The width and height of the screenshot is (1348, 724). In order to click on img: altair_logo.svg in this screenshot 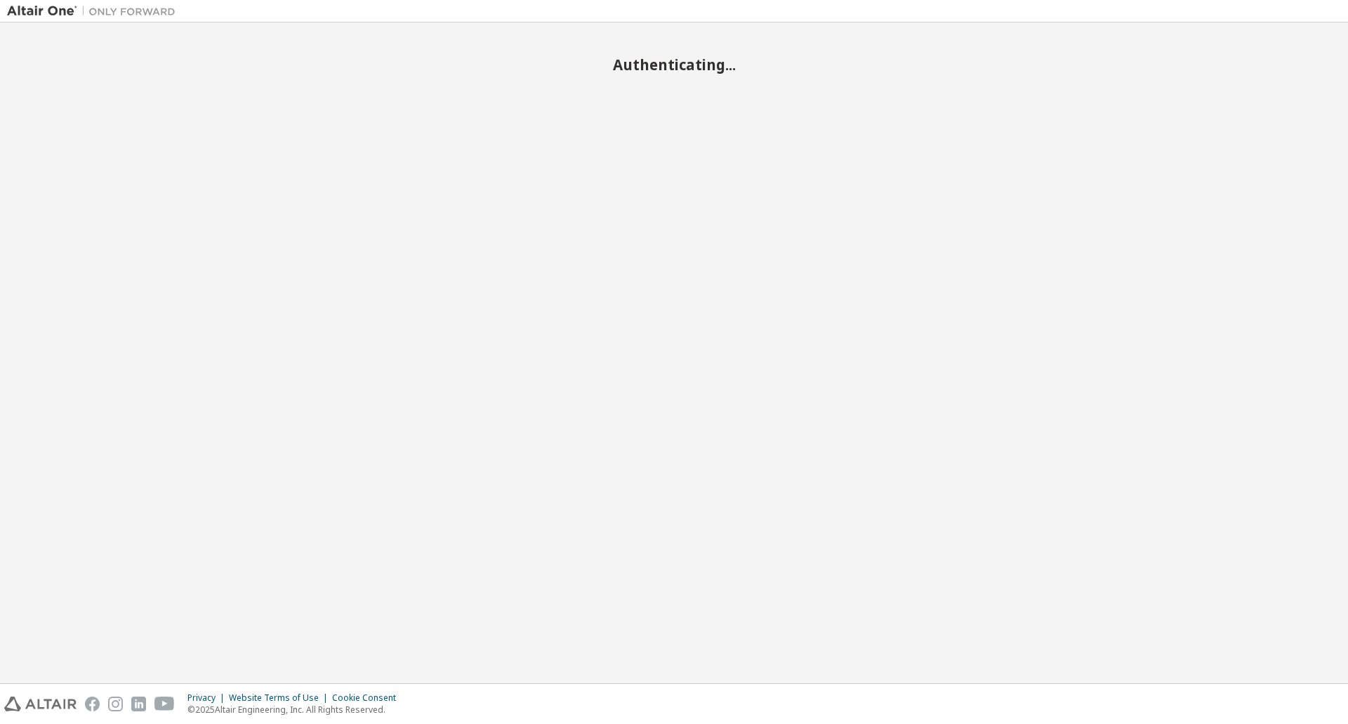, I will do `click(40, 704)`.